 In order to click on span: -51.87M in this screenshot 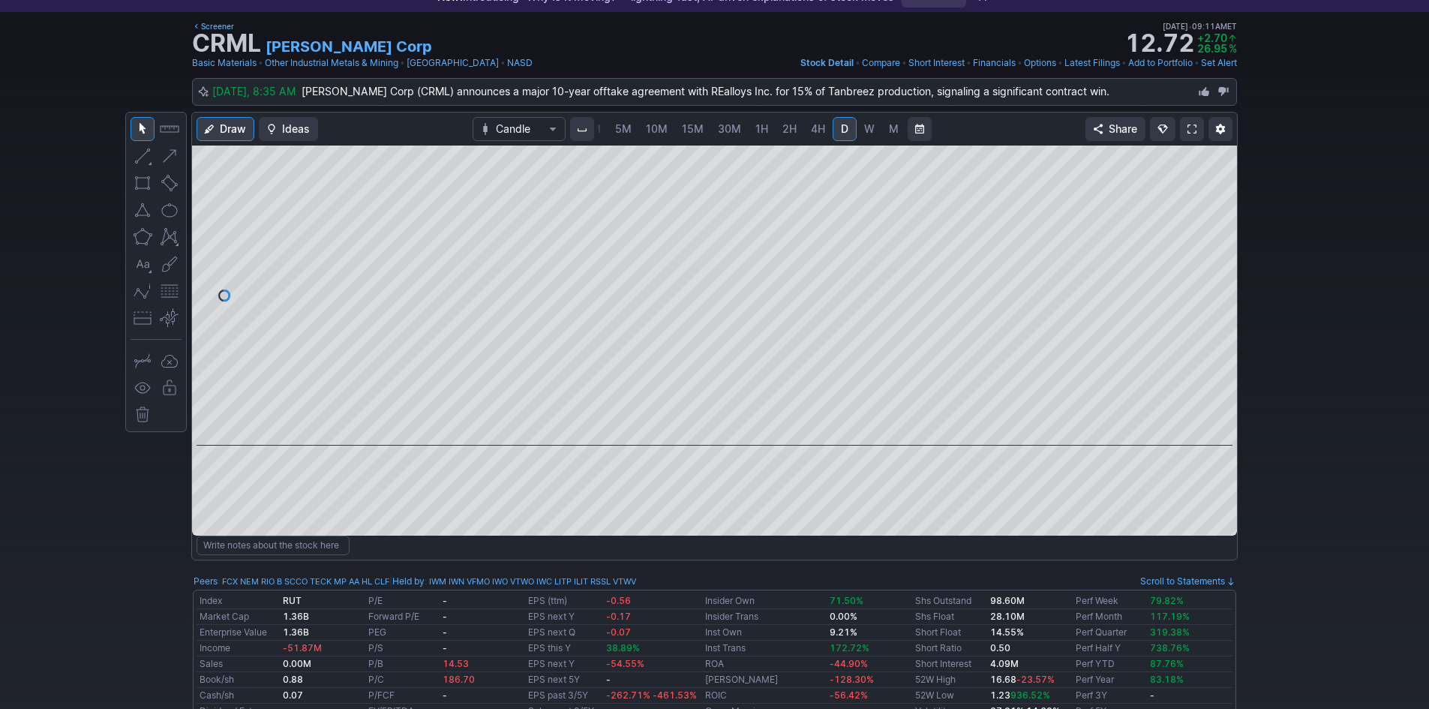, I will do `click(302, 647)`.